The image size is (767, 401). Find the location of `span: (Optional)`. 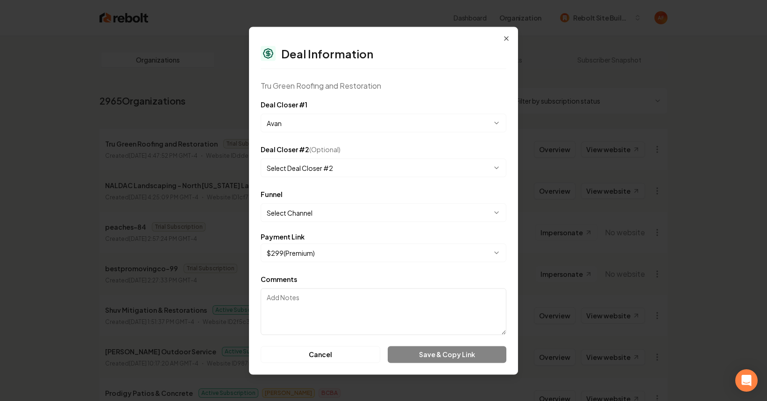

span: (Optional) is located at coordinates (325, 149).